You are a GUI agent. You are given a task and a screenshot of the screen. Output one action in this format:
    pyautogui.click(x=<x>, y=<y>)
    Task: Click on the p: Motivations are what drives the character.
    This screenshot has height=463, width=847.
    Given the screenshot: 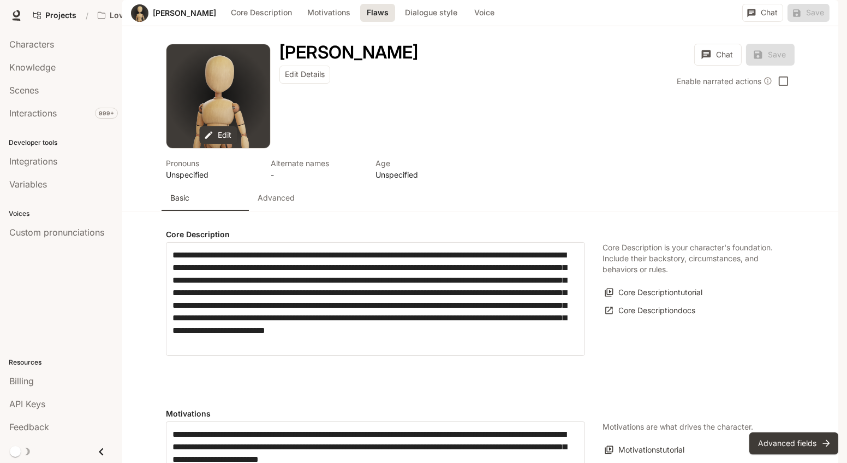 What is the action you would take?
    pyautogui.click(x=678, y=426)
    